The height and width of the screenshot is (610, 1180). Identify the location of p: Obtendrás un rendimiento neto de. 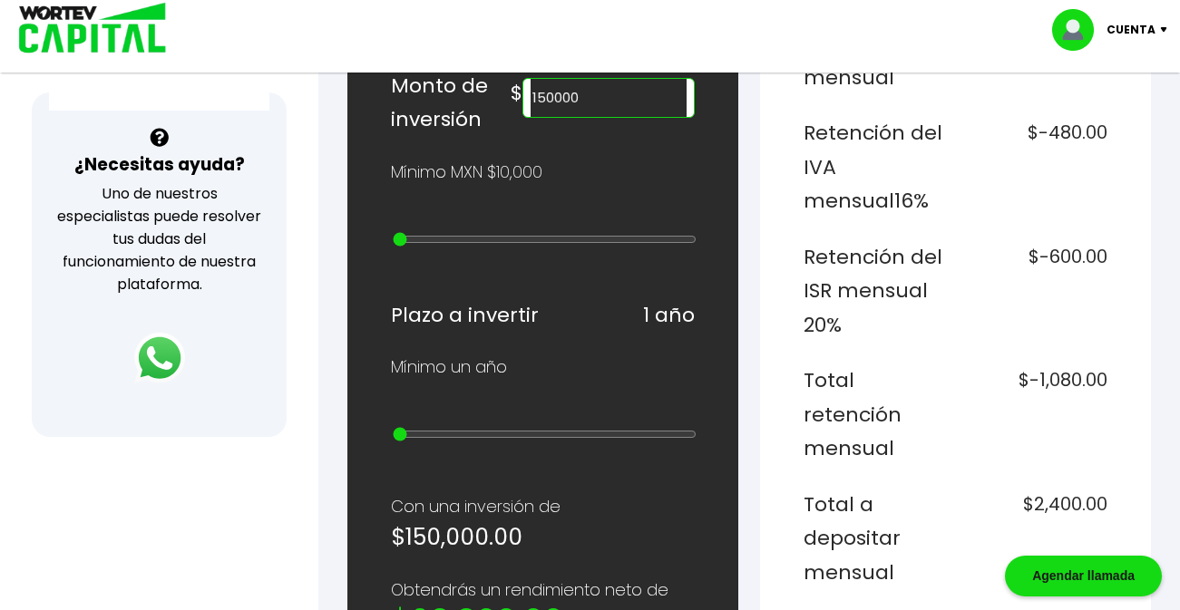
(542, 590).